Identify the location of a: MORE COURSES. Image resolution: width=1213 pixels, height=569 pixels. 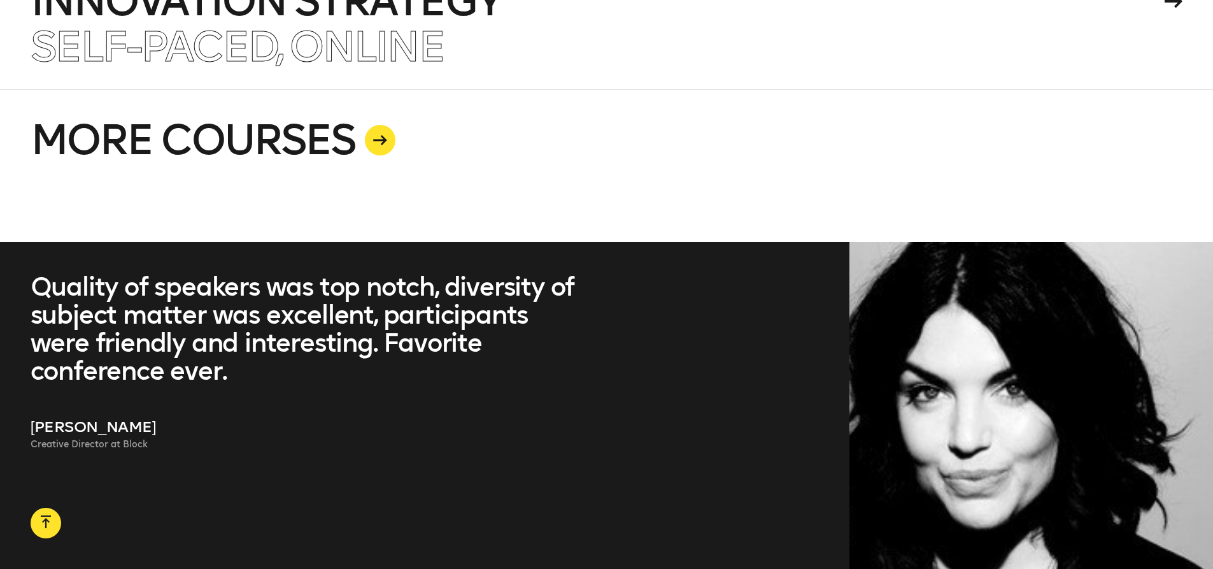
(607, 166).